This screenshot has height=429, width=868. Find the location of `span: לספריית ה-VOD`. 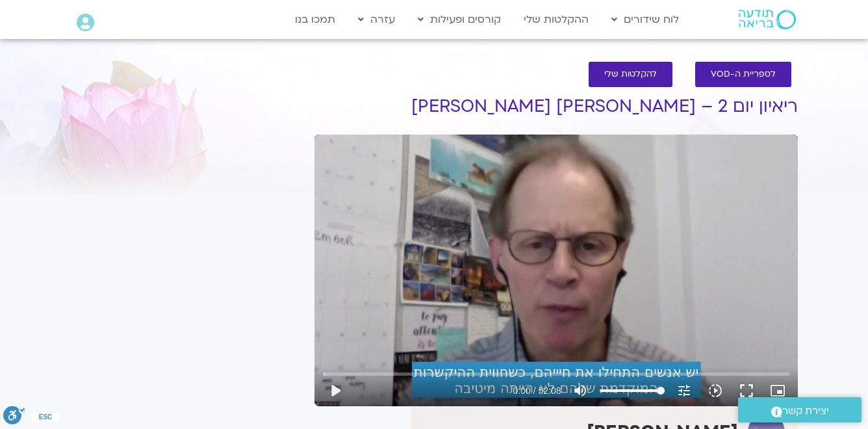

span: לספריית ה-VOD is located at coordinates (743, 74).